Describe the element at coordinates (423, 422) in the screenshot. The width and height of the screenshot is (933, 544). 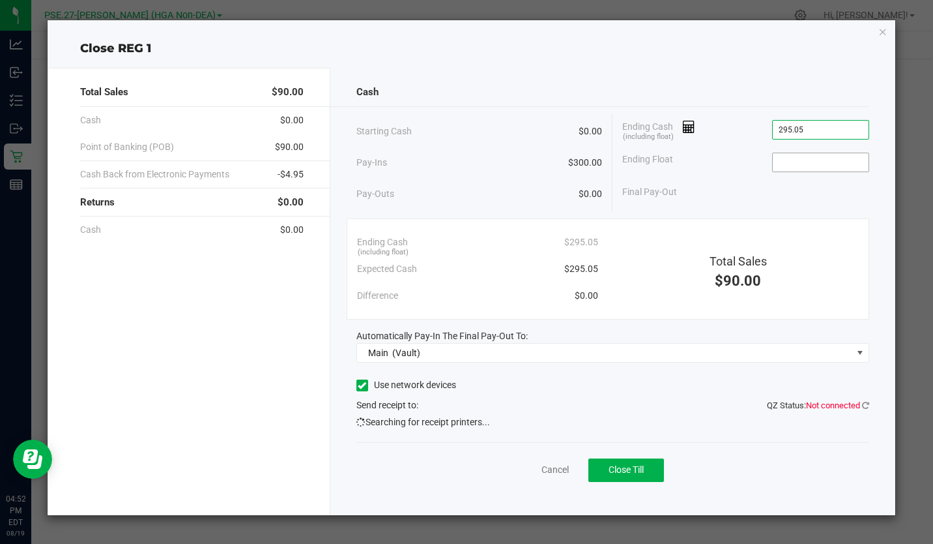
I see `span: Searching for receipt printers...` at that location.